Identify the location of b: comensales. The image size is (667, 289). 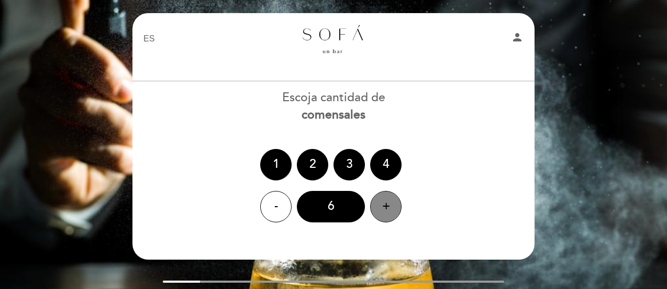
(334, 115).